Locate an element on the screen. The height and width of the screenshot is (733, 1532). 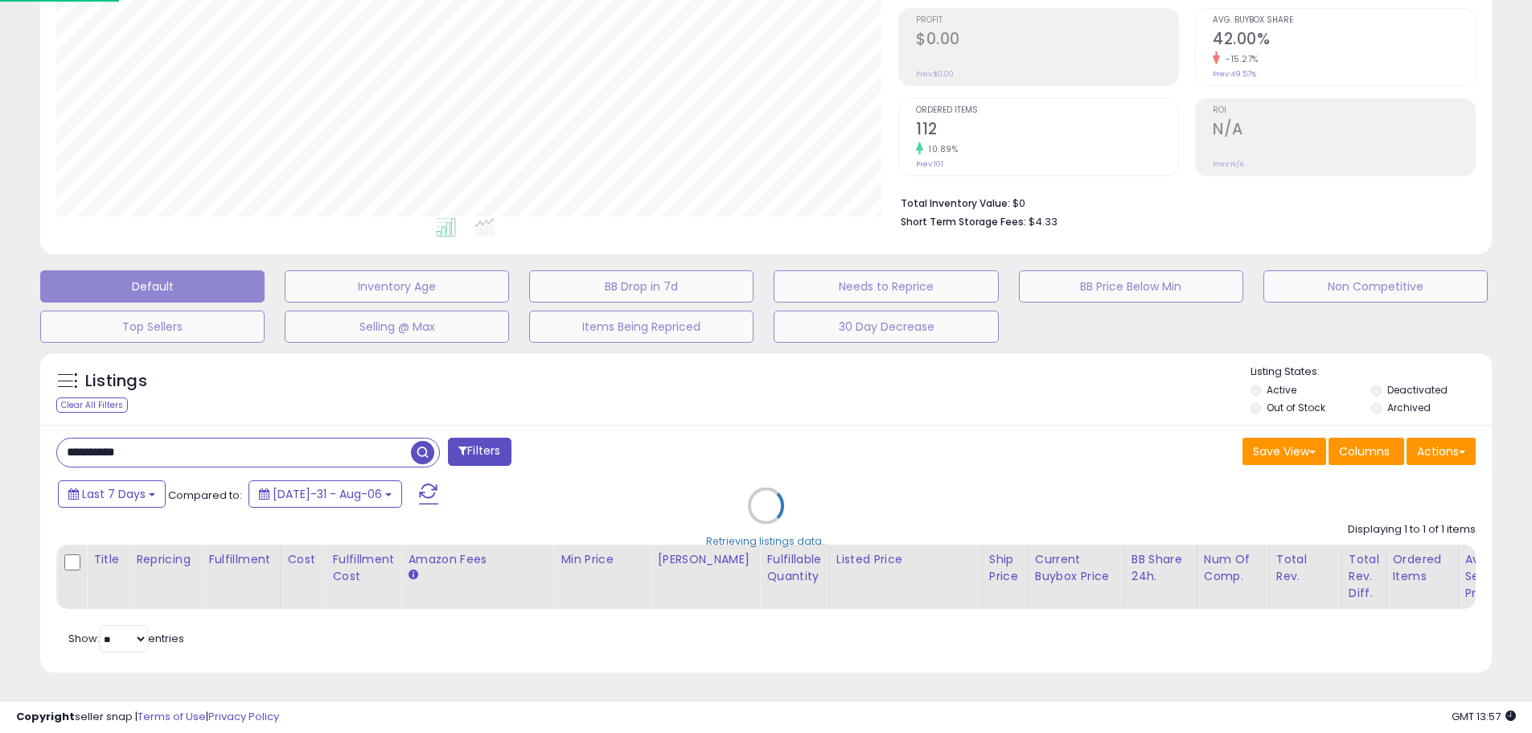
h2: 112 is located at coordinates (1047, 130).